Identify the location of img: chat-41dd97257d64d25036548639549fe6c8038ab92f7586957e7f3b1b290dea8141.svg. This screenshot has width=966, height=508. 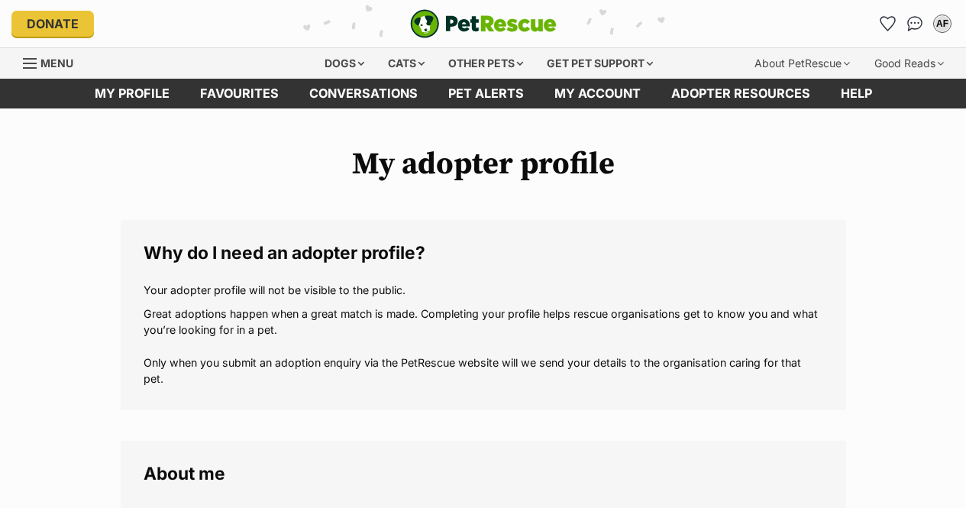
(915, 24).